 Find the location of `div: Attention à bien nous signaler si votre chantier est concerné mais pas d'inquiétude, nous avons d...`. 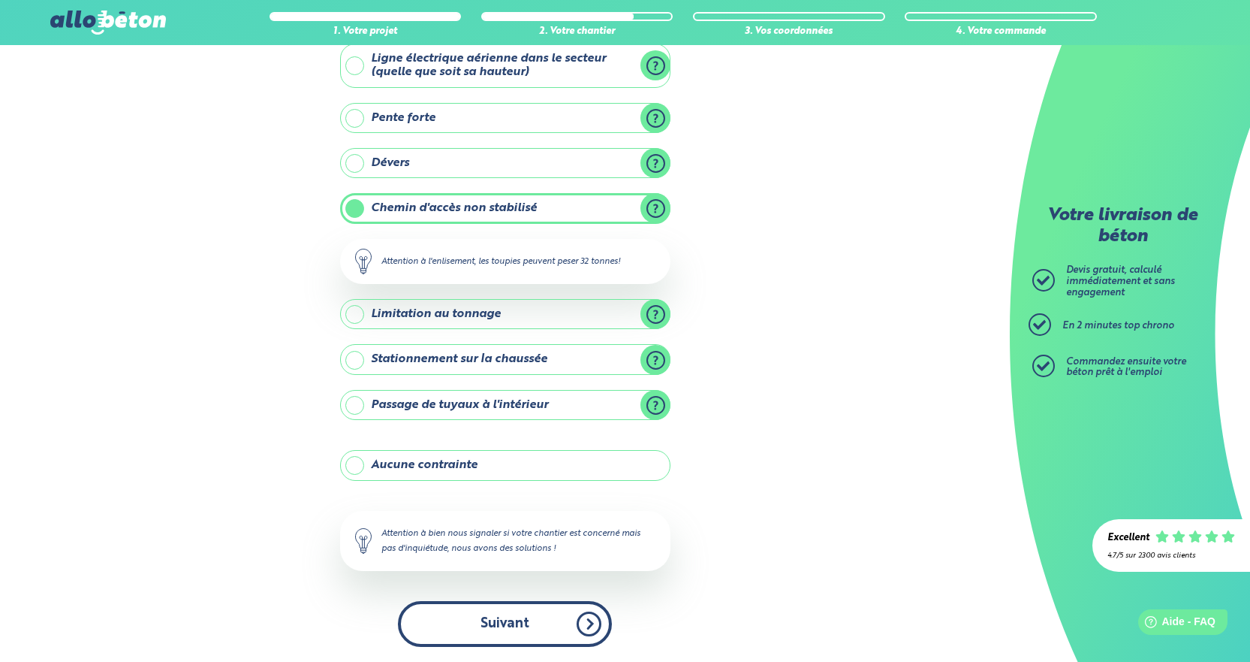

div: Attention à bien nous signaler si votre chantier est concerné mais pas d'inquiétude, nous avons d... is located at coordinates (505, 541).